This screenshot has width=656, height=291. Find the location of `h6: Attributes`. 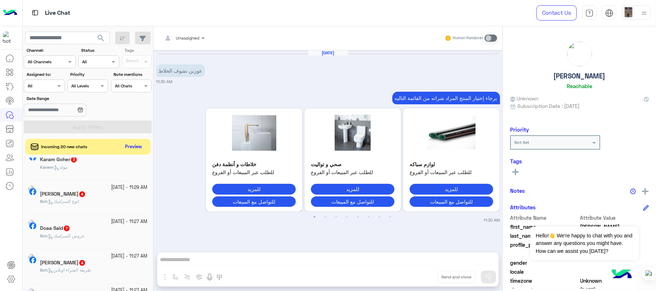

h6: Attributes is located at coordinates (522, 207).